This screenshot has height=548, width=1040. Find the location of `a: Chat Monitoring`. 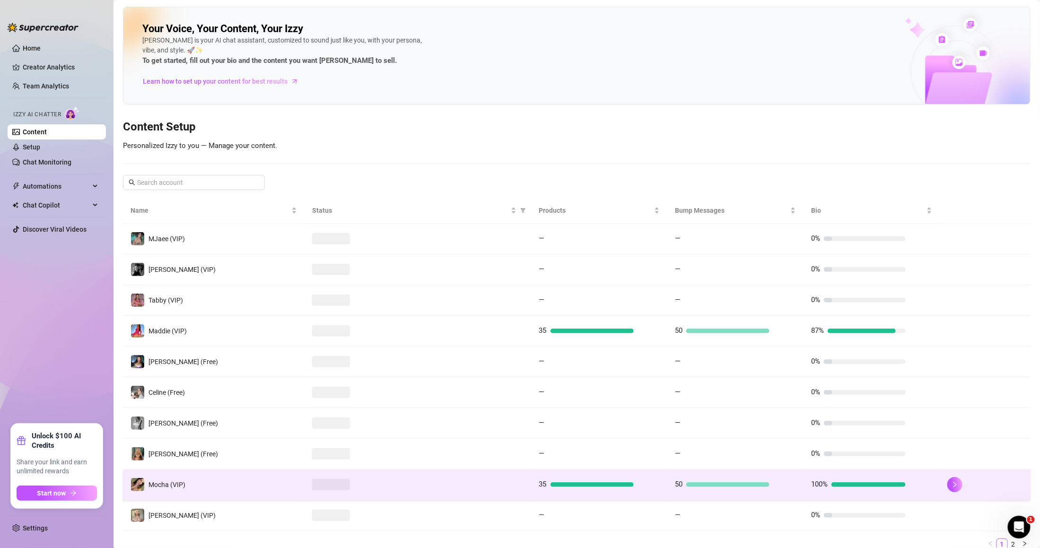

a: Chat Monitoring is located at coordinates (47, 162).